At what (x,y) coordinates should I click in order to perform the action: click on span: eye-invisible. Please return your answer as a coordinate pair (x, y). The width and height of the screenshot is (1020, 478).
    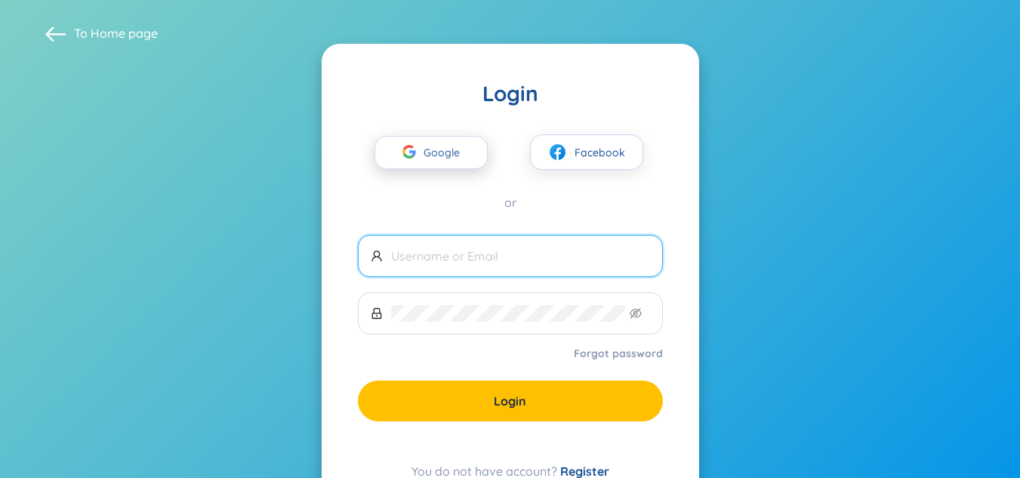
    Looking at the image, I should click on (635, 313).